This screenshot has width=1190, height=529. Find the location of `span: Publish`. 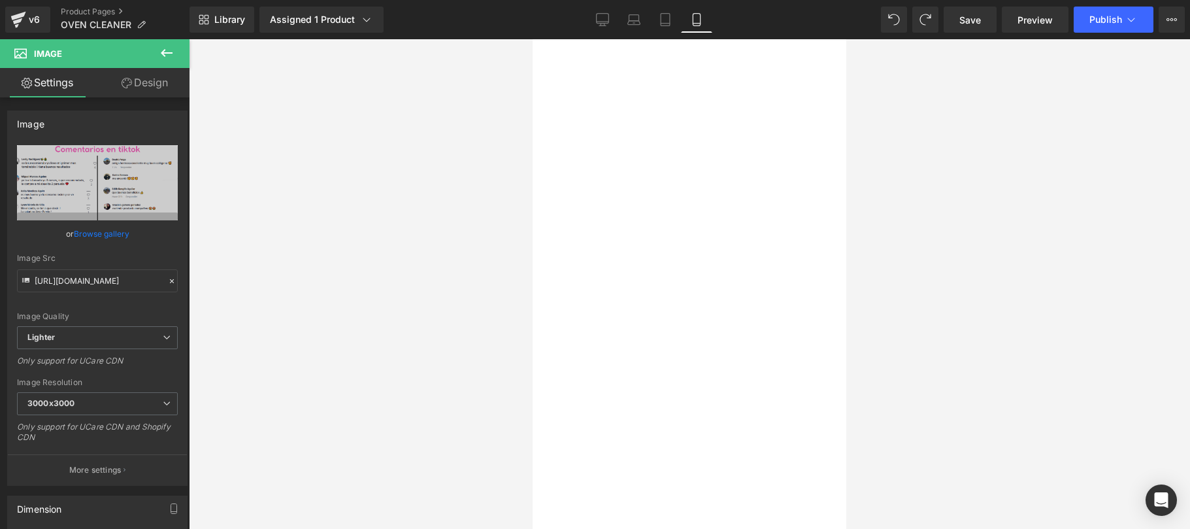

span: Publish is located at coordinates (1106, 20).